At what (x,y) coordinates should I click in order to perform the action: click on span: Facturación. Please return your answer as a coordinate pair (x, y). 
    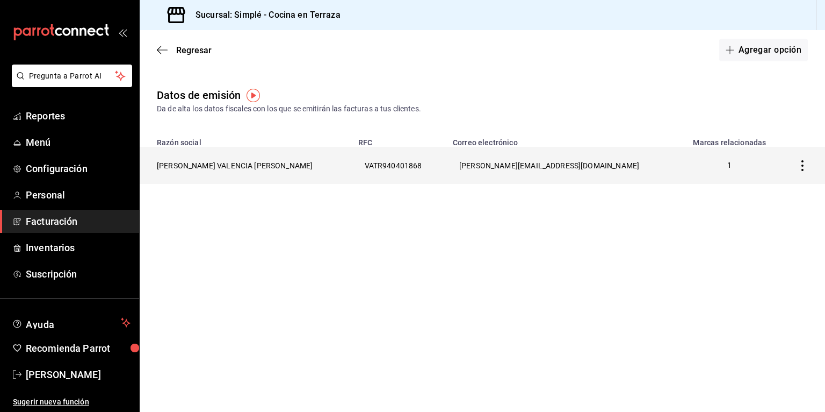
    Looking at the image, I should click on (78, 221).